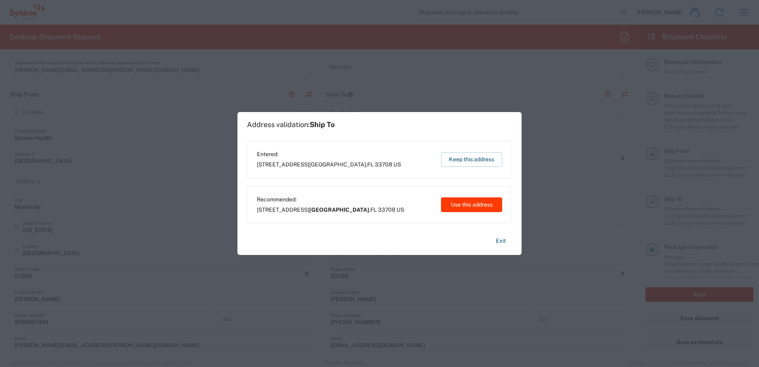 The image size is (759, 367). I want to click on button: Use this address, so click(472, 204).